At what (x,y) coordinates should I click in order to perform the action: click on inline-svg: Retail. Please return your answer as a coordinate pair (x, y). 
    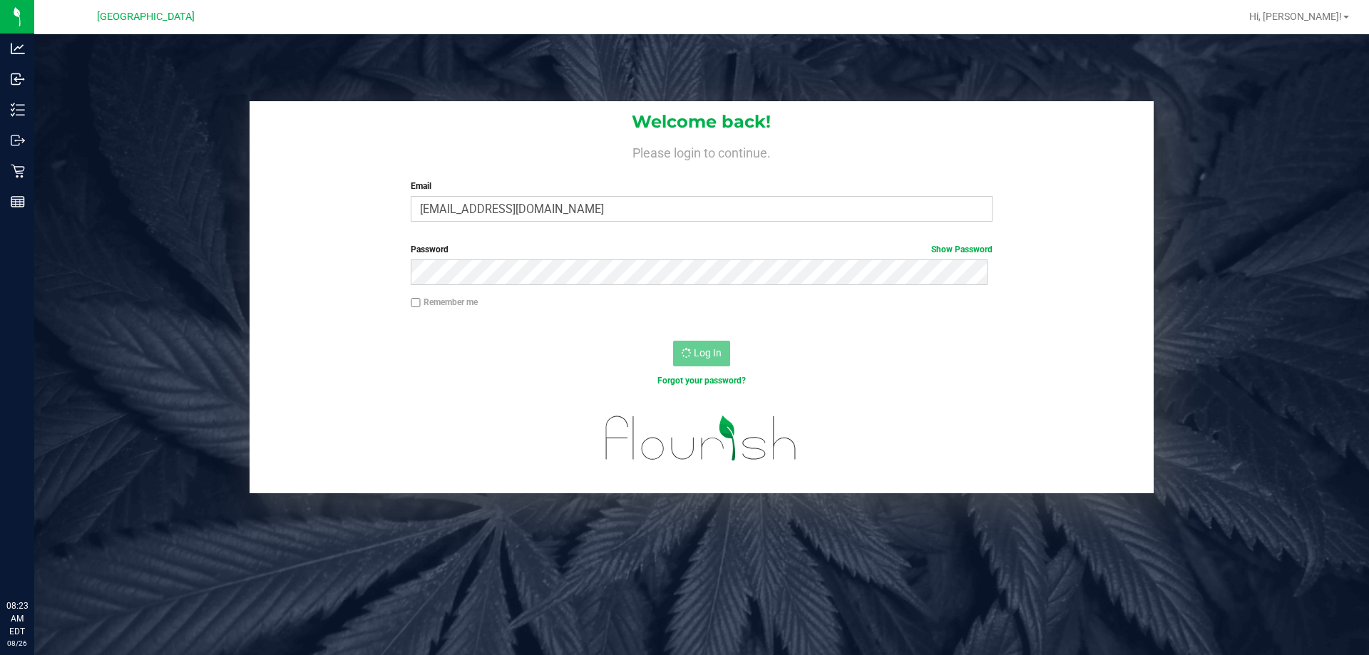
    Looking at the image, I should click on (18, 171).